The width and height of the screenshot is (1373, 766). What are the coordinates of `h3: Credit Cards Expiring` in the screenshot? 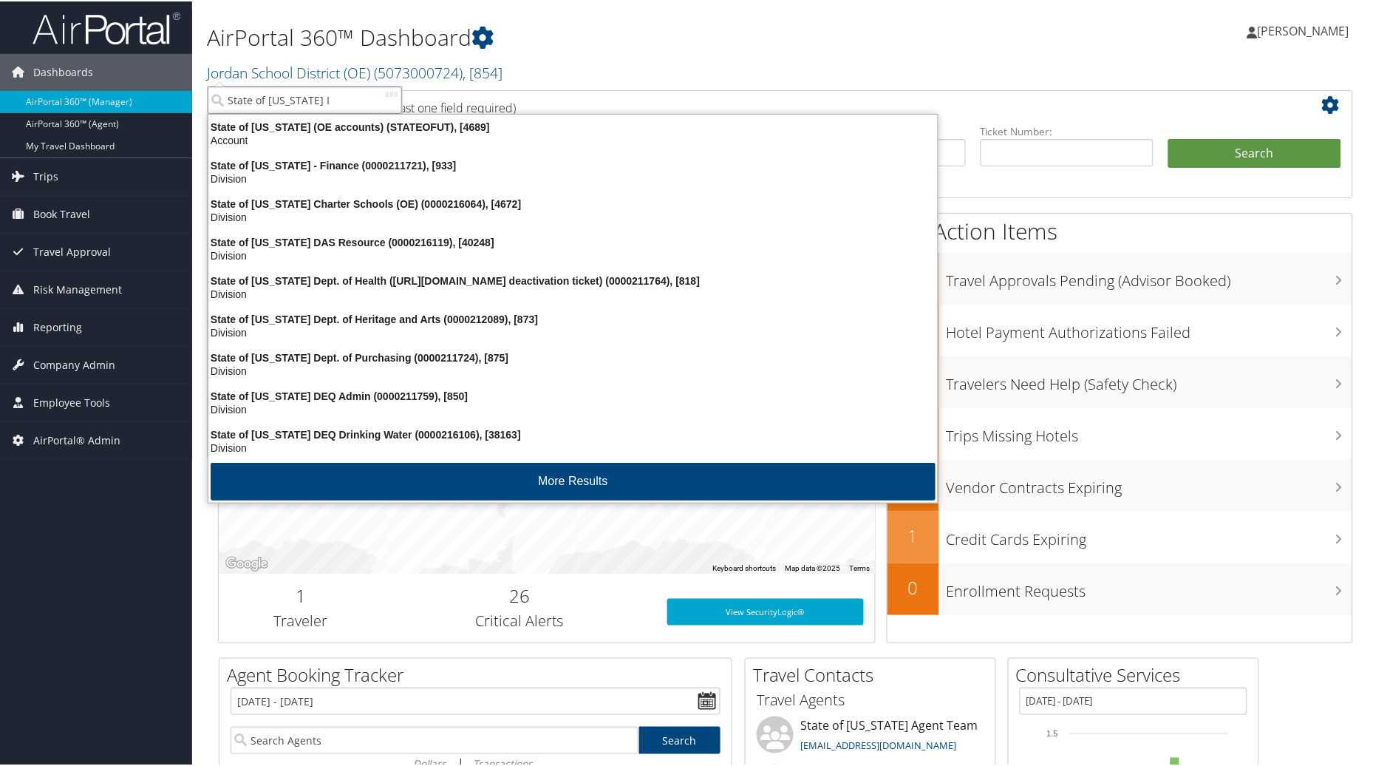 It's located at (1149, 534).